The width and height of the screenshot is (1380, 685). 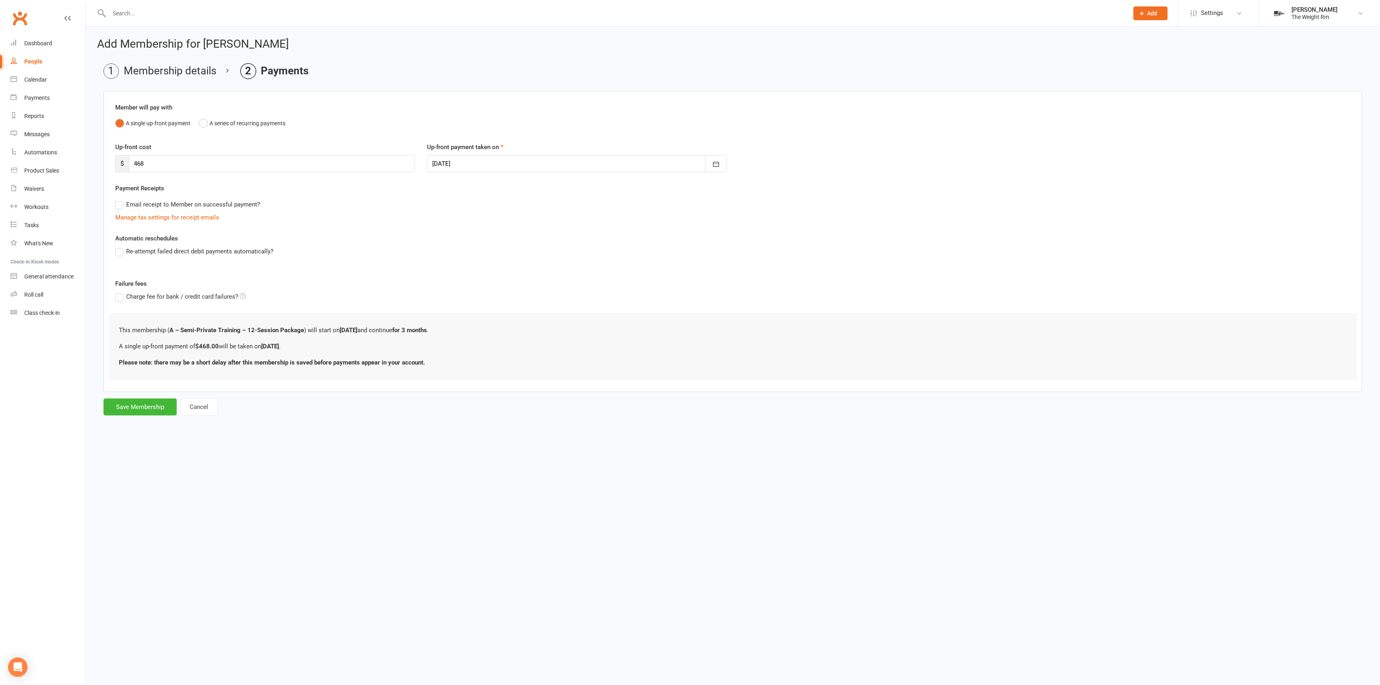 What do you see at coordinates (39, 243) in the screenshot?
I see `div: What's New` at bounding box center [39, 243].